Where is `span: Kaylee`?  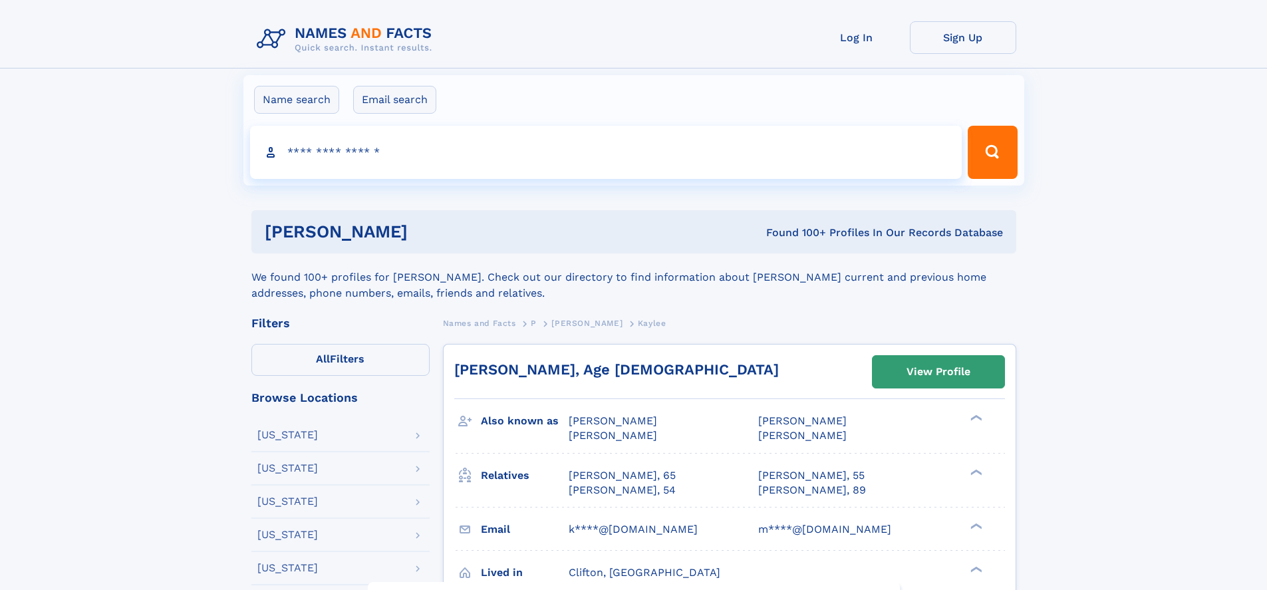 span: Kaylee is located at coordinates (652, 323).